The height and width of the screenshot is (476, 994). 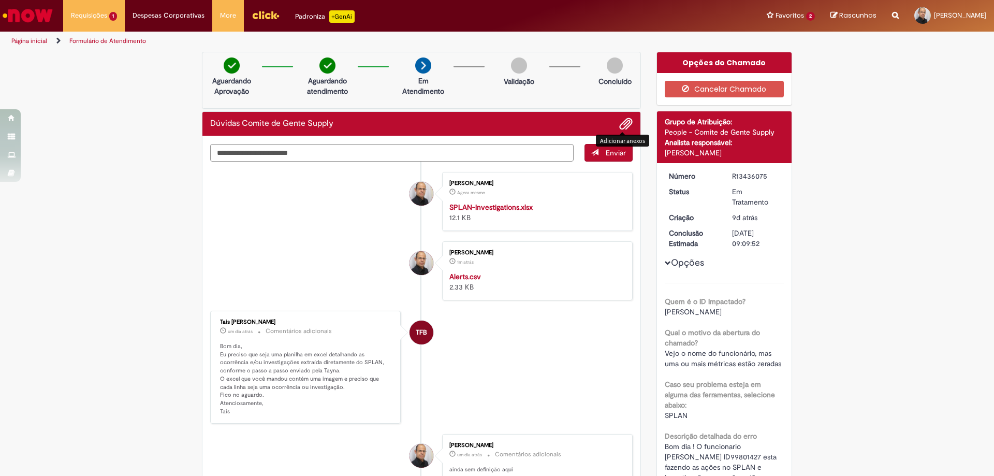 I want to click on div: Adicionar anexos, so click(x=622, y=140).